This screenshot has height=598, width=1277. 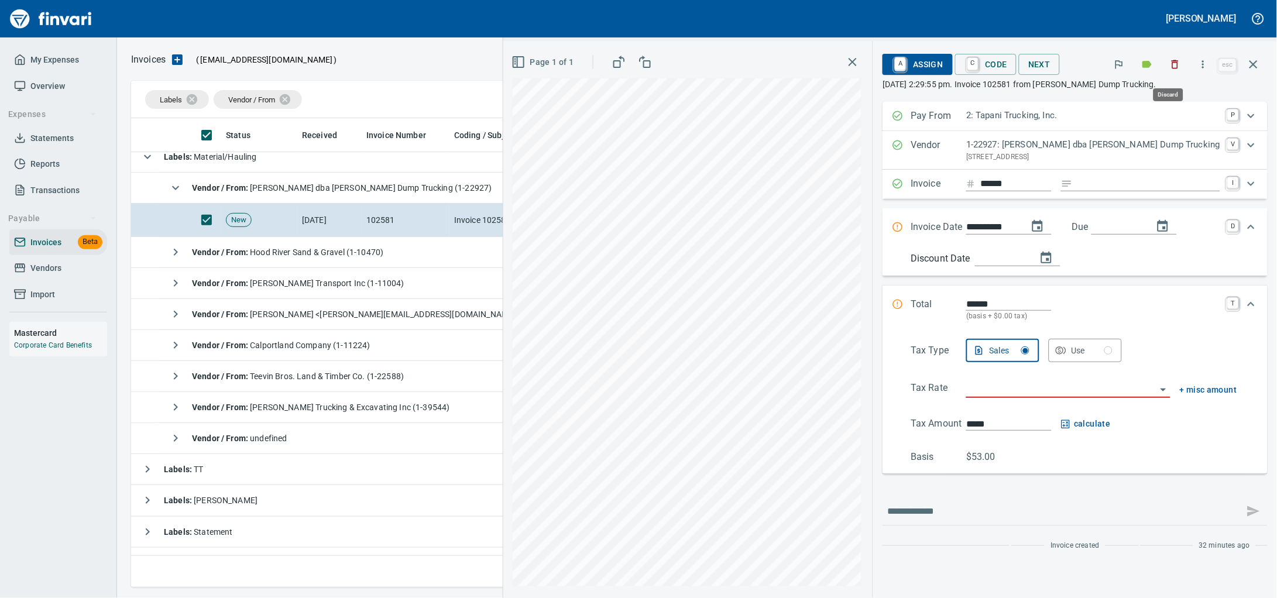 I want to click on span: undefined, so click(x=239, y=438).